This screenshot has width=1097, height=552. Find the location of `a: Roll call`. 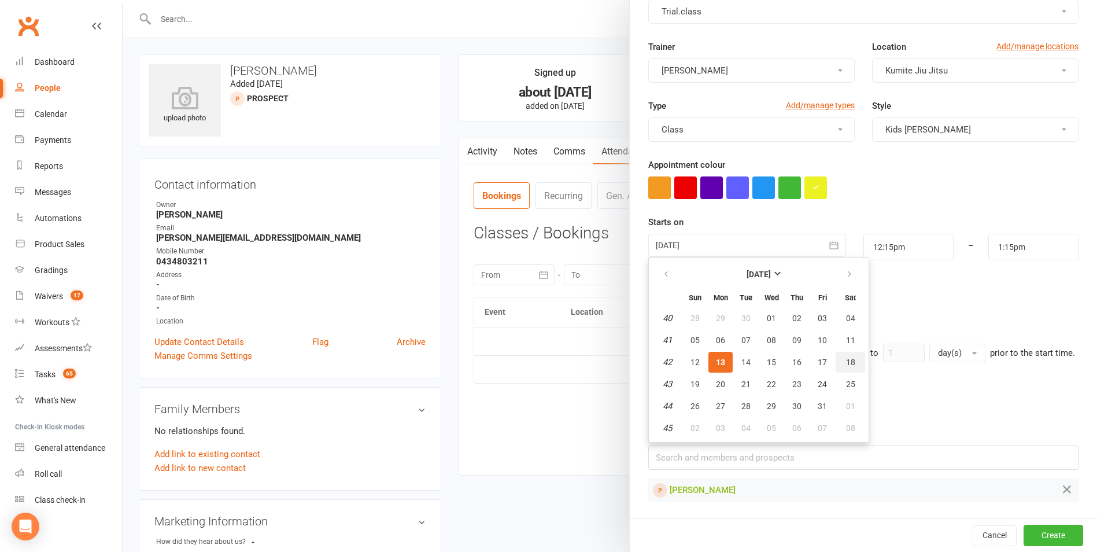

a: Roll call is located at coordinates (68, 473).